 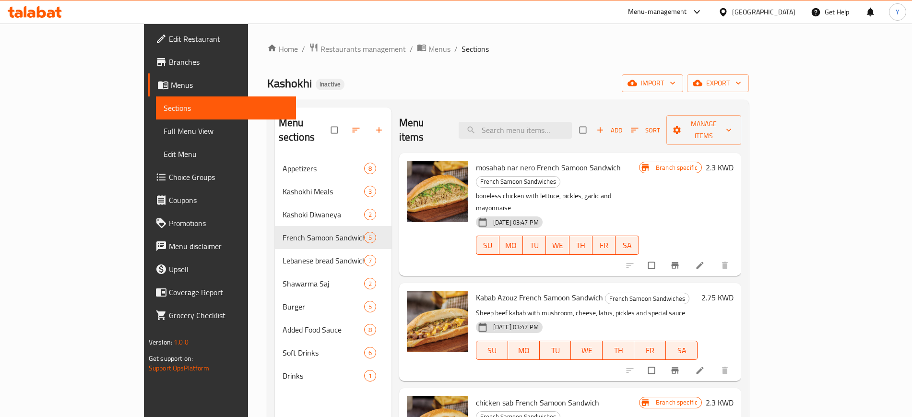 I want to click on div: Added Food Sauce, so click(x=323, y=330).